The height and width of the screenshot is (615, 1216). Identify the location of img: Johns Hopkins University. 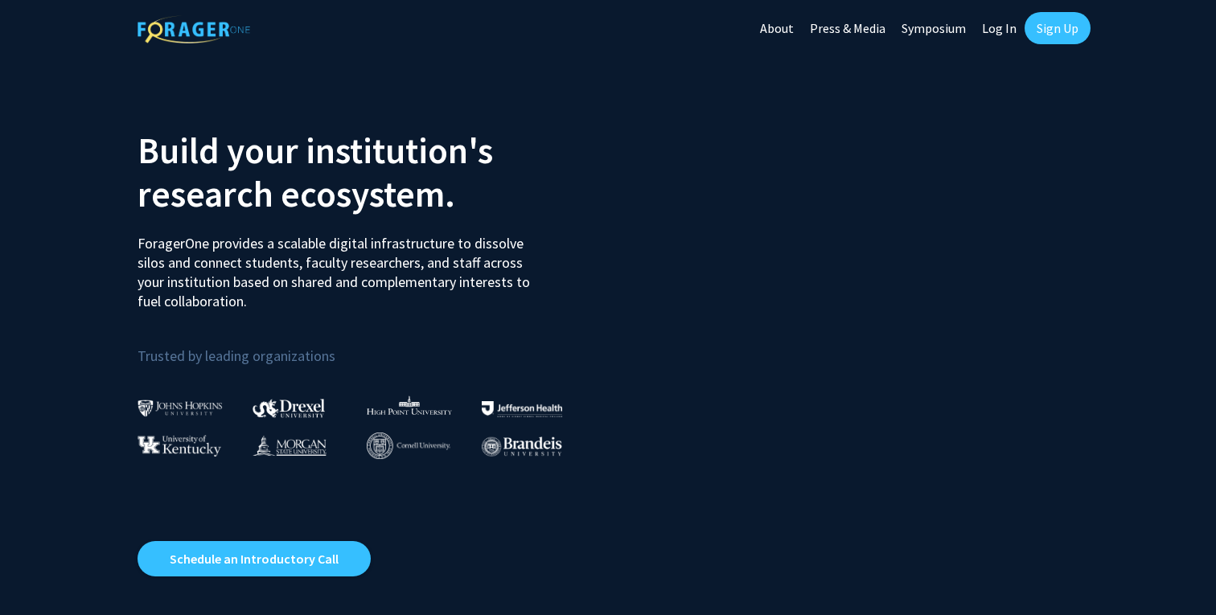
(180, 408).